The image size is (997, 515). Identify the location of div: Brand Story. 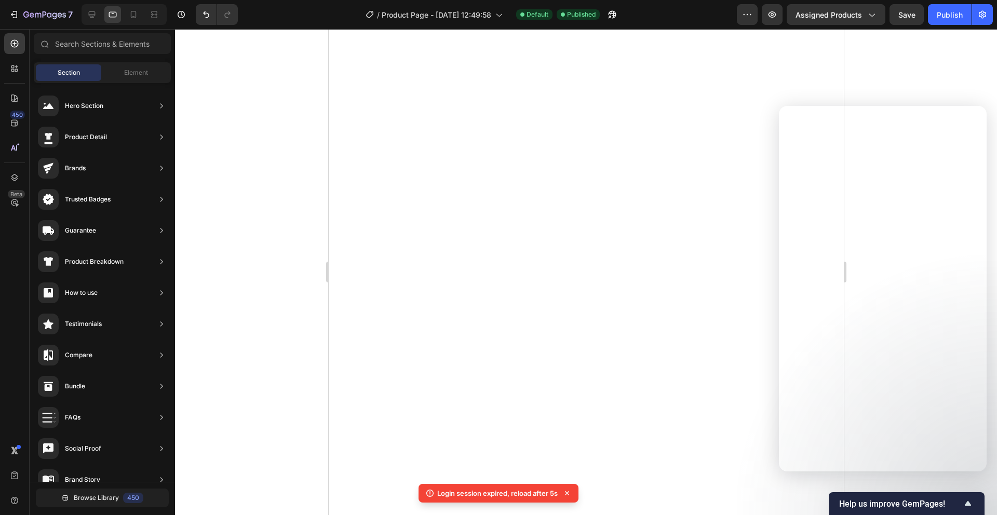
(83, 480).